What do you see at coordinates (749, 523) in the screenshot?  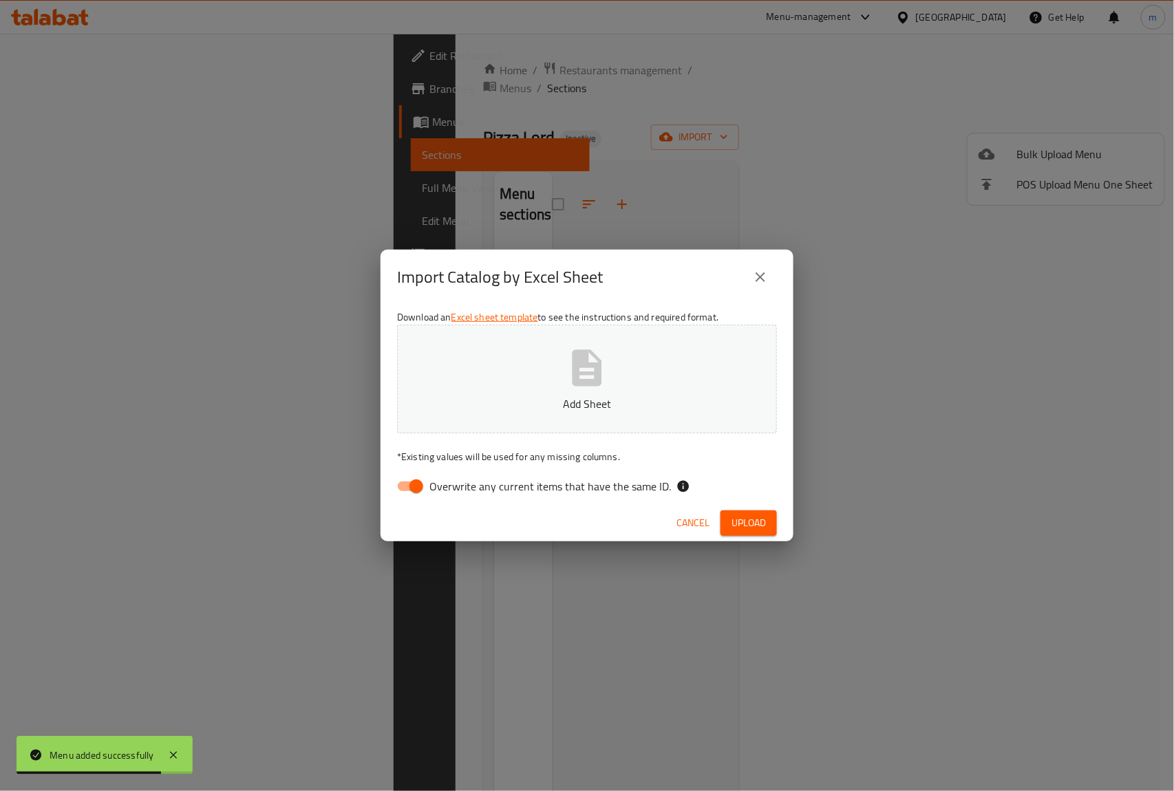 I see `button: Upload` at bounding box center [749, 523].